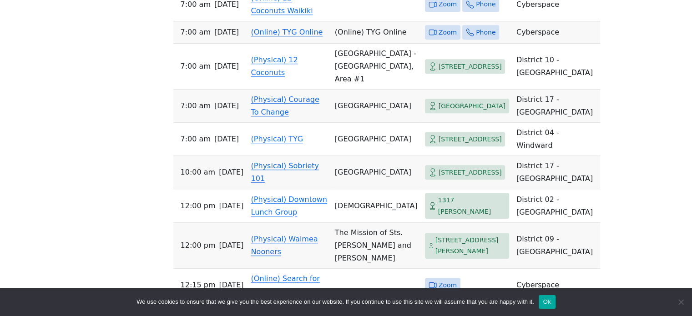 Image resolution: width=692 pixels, height=316 pixels. I want to click on span: Phone, so click(485, 32).